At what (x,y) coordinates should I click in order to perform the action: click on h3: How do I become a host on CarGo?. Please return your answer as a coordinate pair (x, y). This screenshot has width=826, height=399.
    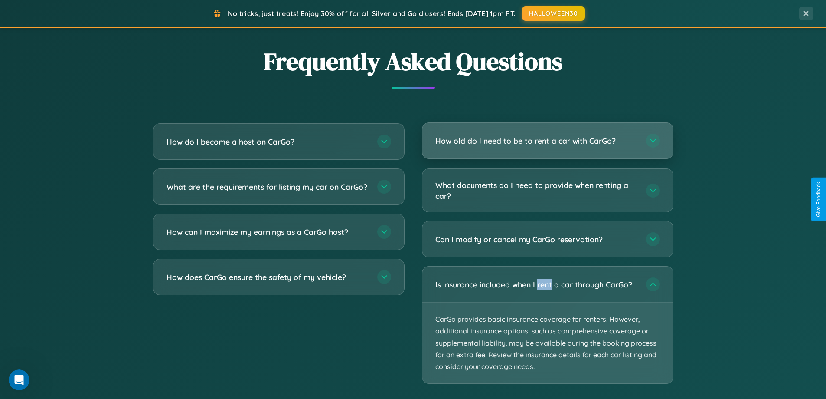
    Looking at the image, I should click on (268, 141).